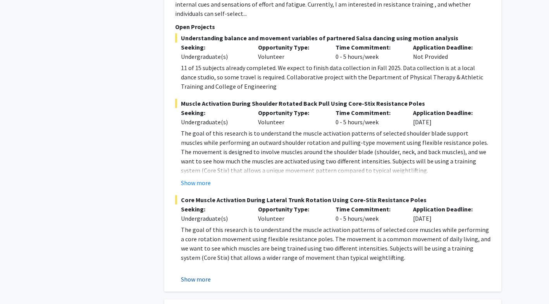  What do you see at coordinates (446, 52) in the screenshot?
I see `div: Not Provided` at bounding box center [446, 52].